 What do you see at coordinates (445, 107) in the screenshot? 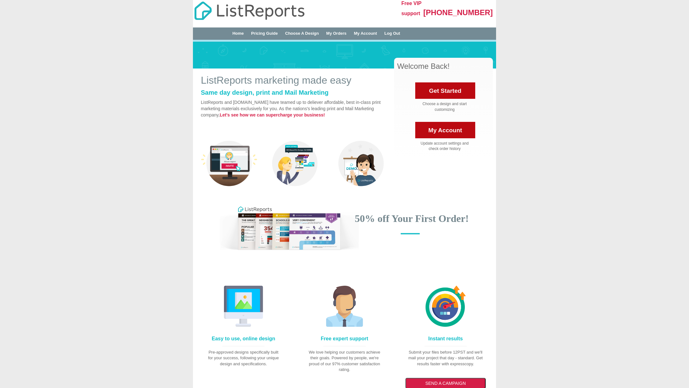
I see `div: Choose a design and start customizing` at bounding box center [445, 107].